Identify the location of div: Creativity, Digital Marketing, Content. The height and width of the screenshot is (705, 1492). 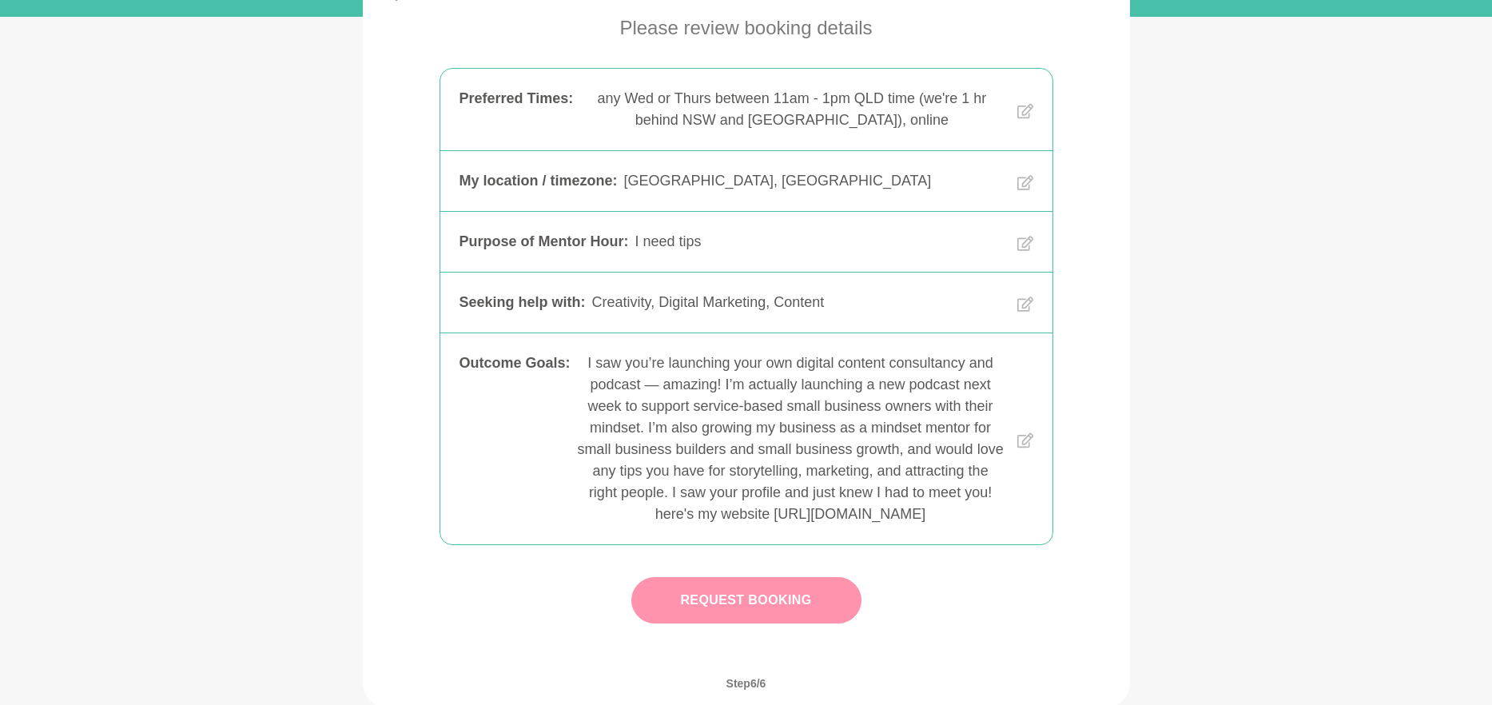
(798, 302).